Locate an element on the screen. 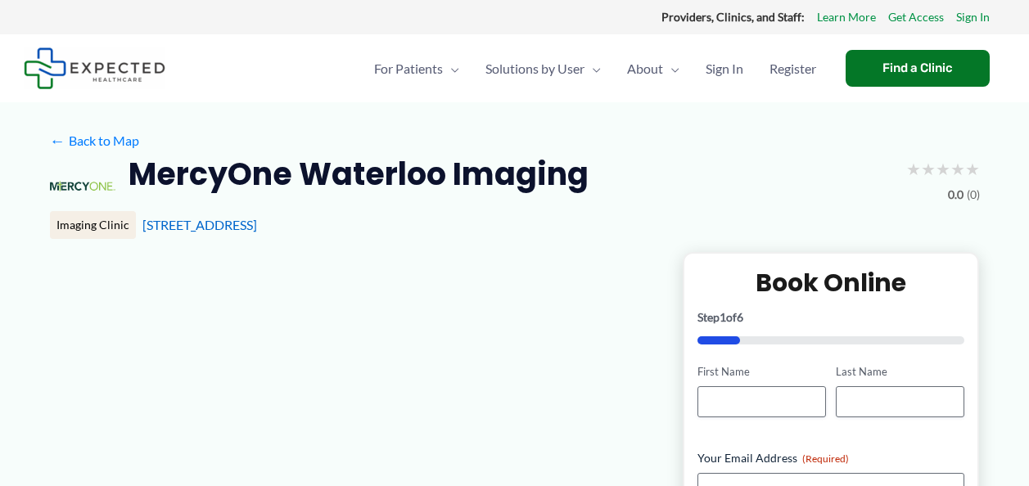  h2: Book Online is located at coordinates (831, 282).